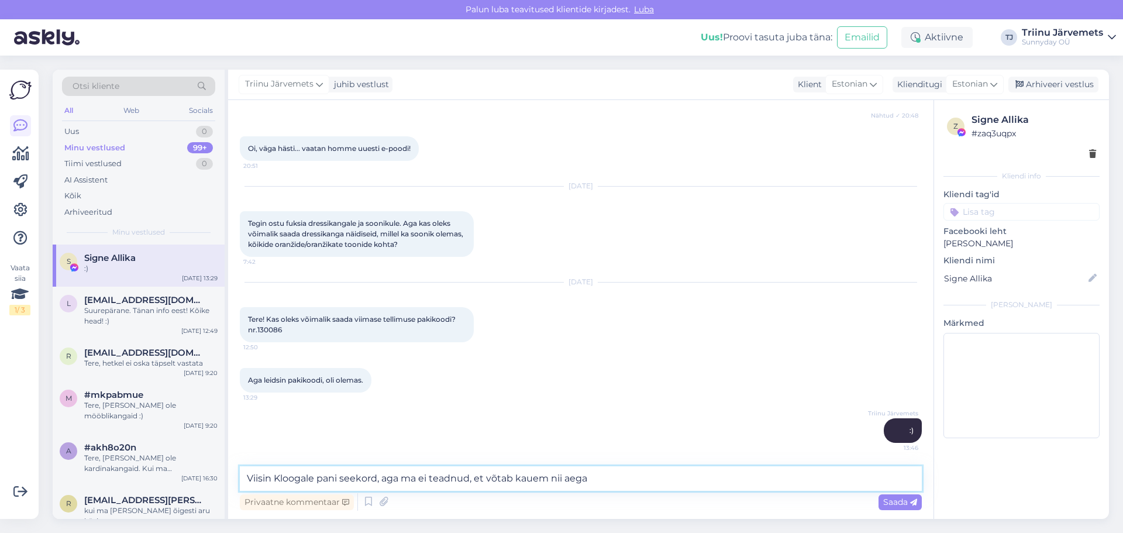 The width and height of the screenshot is (1123, 533). I want to click on div: Signe Allika, so click(1033, 120).